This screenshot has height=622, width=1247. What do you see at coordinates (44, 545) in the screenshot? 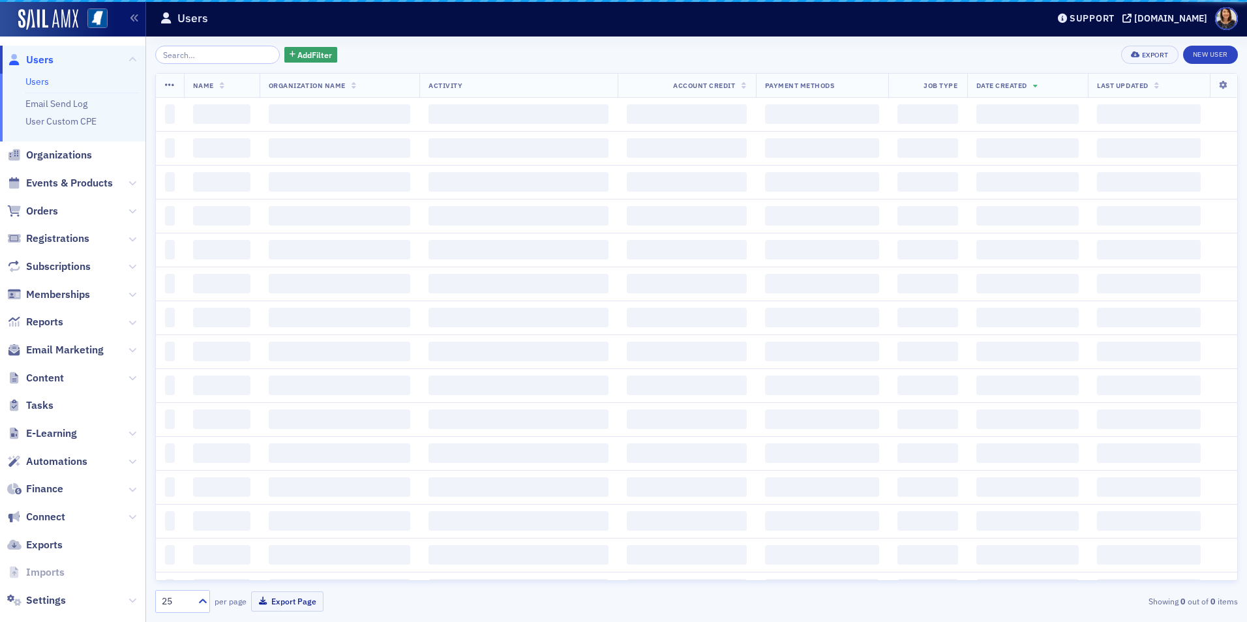
I see `span: Exports` at bounding box center [44, 545].